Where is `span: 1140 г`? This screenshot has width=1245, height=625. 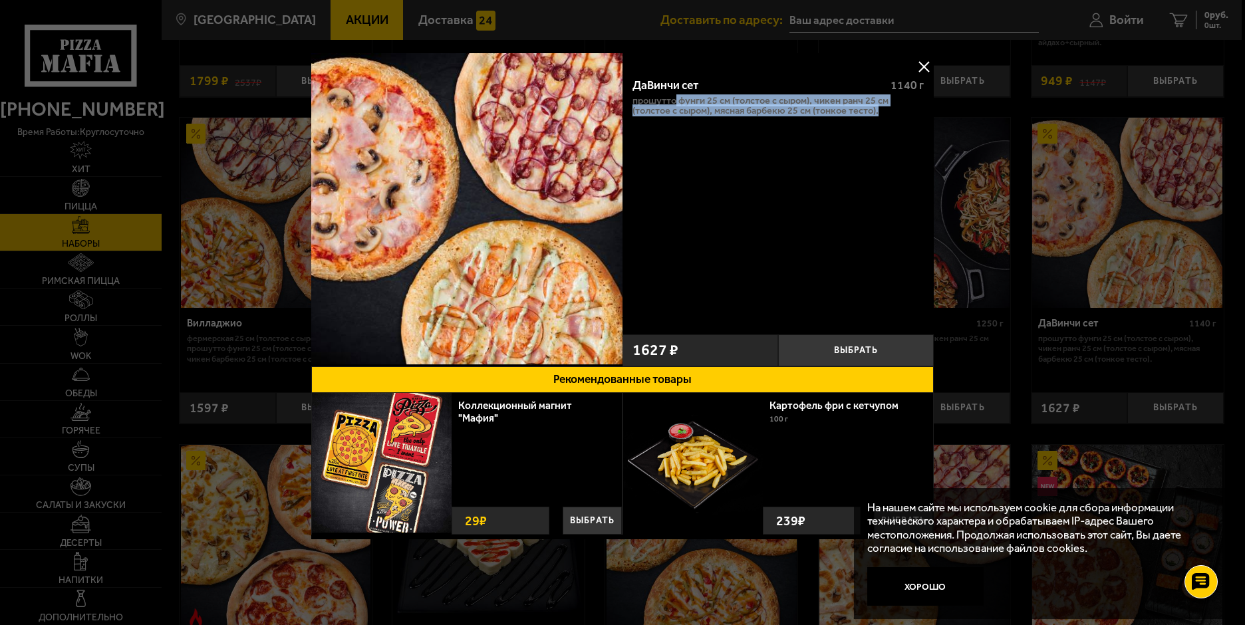 span: 1140 г is located at coordinates (907, 85).